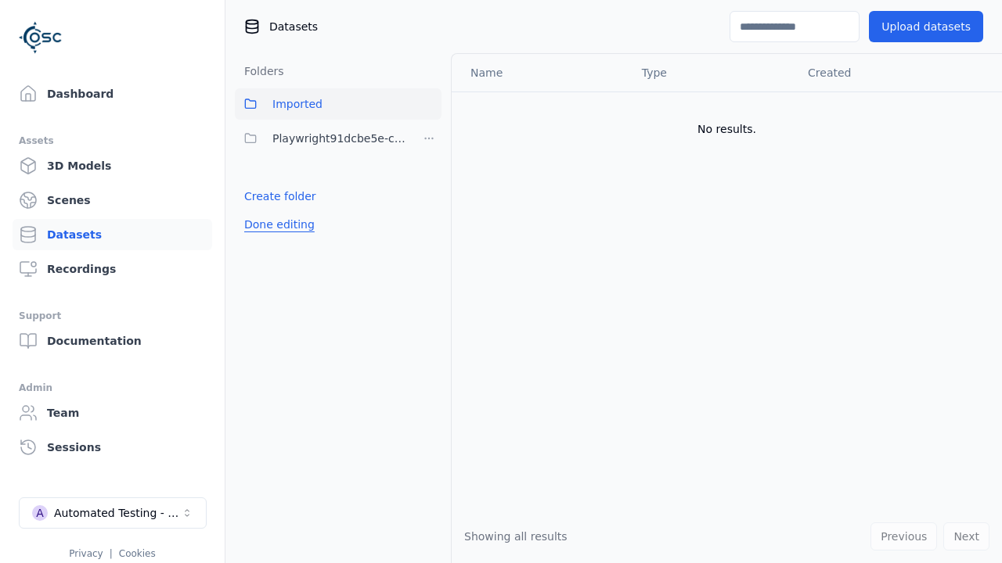  Describe the element at coordinates (516, 537) in the screenshot. I see `span: Showing all results` at that location.